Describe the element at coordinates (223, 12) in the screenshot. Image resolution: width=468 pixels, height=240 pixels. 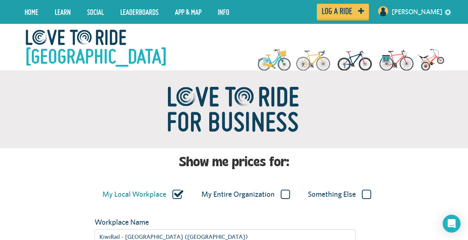
I see `a: Info` at that location.